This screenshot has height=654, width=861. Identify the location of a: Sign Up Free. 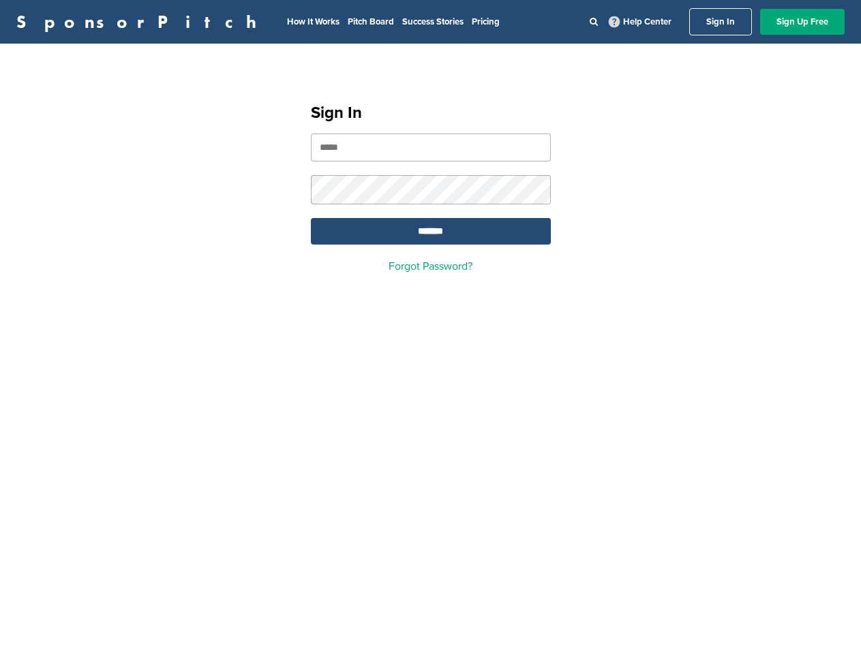
(802, 22).